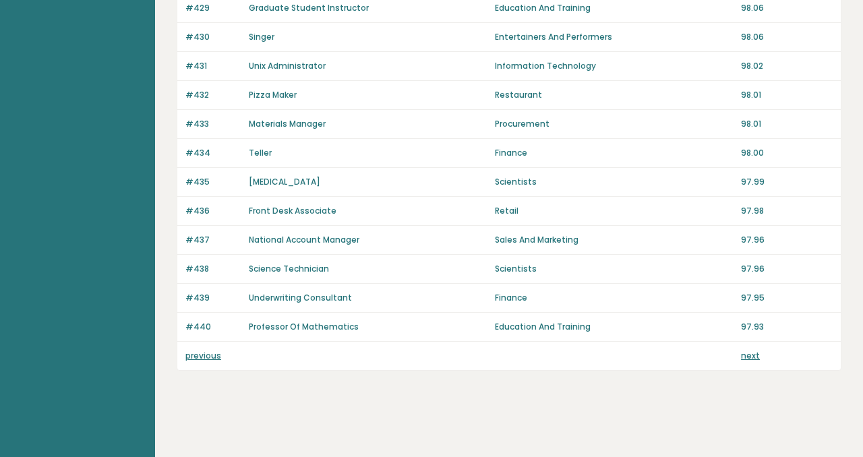  I want to click on p: 97.99, so click(787, 182).